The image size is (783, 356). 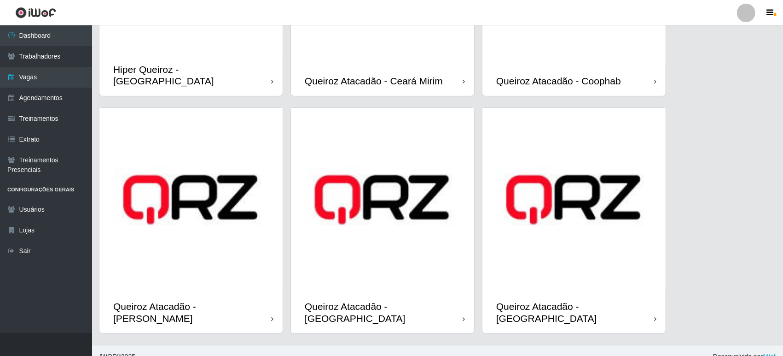 I want to click on div: Queiroz Atacadão - Coophab, so click(x=559, y=81).